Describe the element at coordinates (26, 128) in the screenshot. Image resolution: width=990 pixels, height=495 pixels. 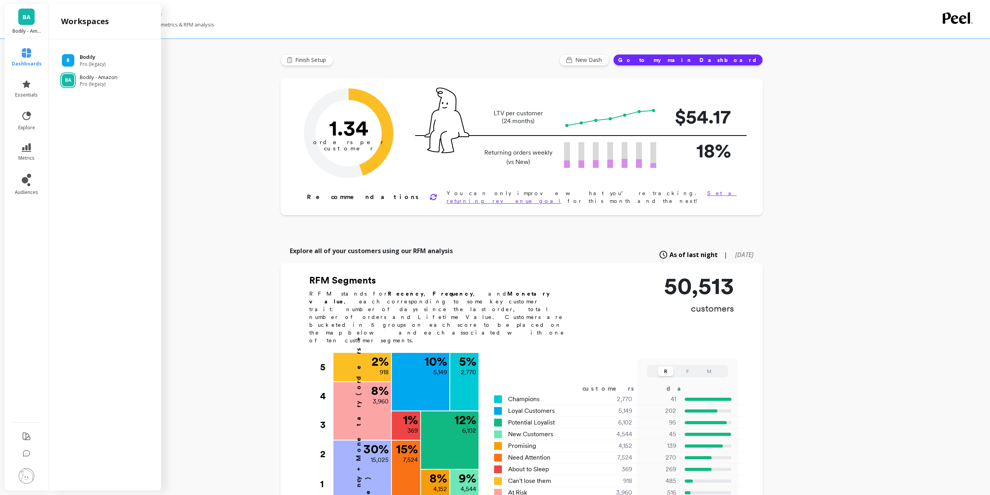
I see `span: explore` at that location.